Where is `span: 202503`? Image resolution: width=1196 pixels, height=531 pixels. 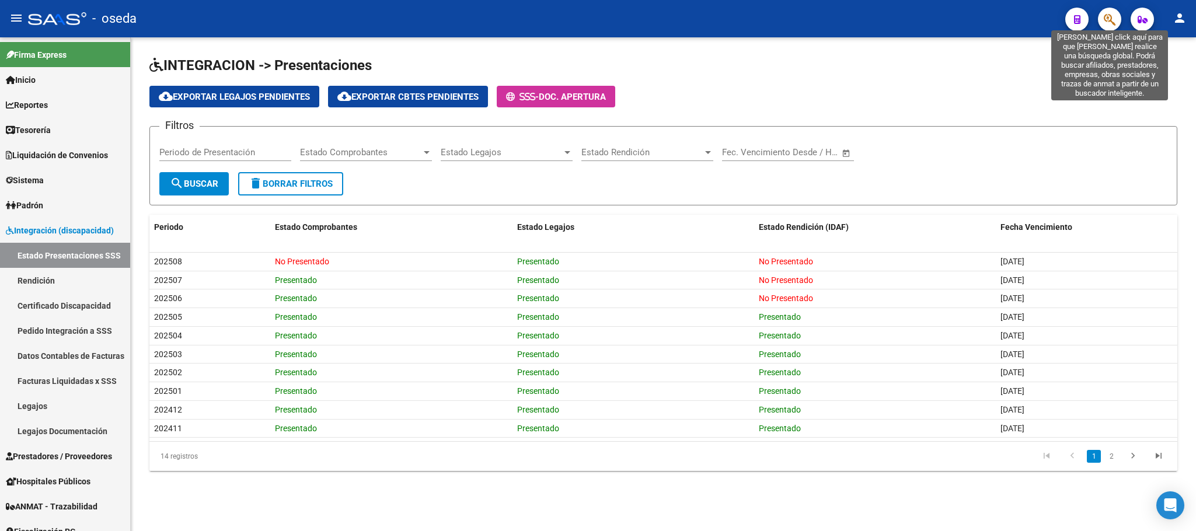 span: 202503 is located at coordinates (168, 354).